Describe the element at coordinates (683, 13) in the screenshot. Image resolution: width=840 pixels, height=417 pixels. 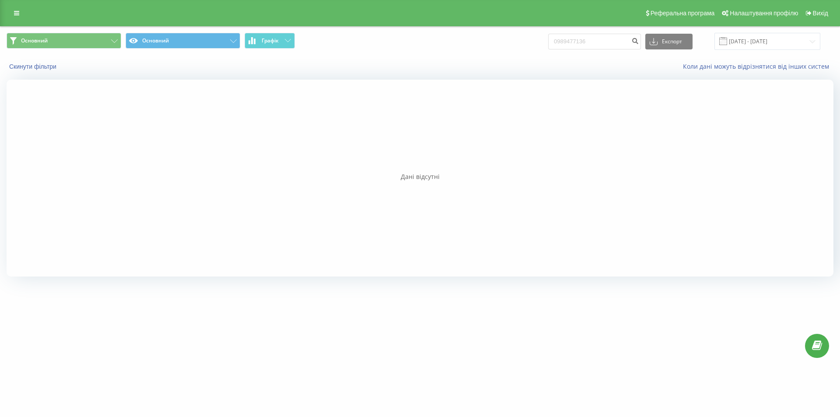
I see `span: Реферальна програма` at that location.